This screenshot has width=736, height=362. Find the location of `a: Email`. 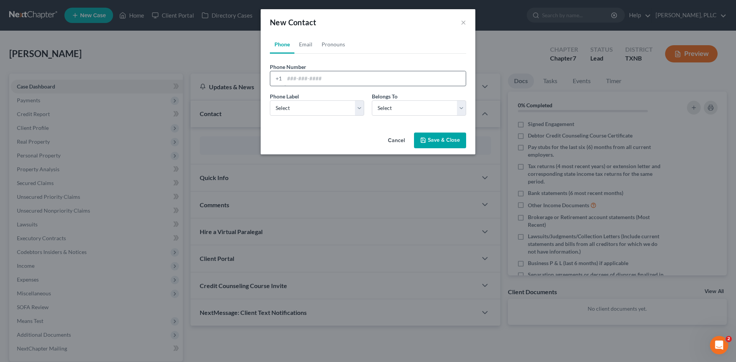

a: Email is located at coordinates (306, 44).